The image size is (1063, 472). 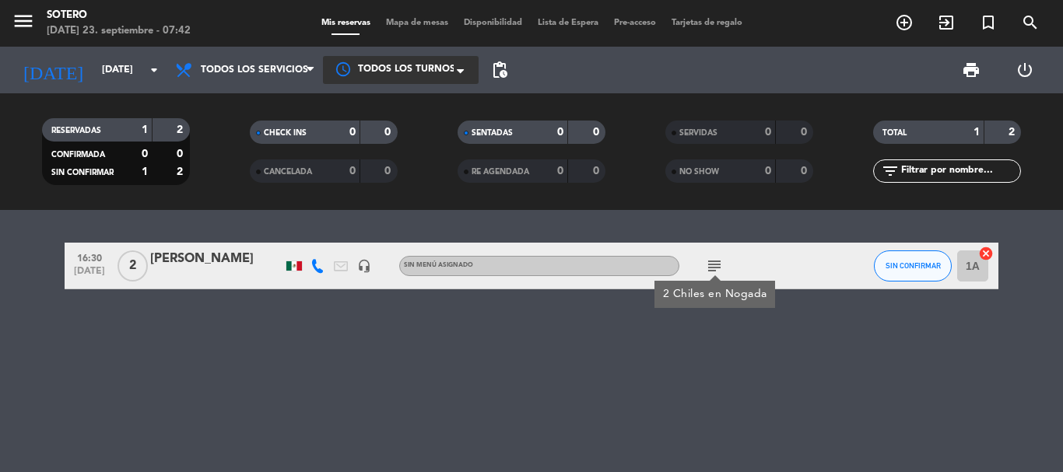 I want to click on span: CONFIRMADA, so click(x=78, y=155).